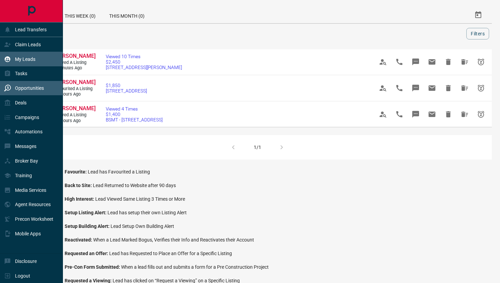  What do you see at coordinates (147, 213) in the screenshot?
I see `span: Lead has setup their own Listing Alert` at bounding box center [147, 213].